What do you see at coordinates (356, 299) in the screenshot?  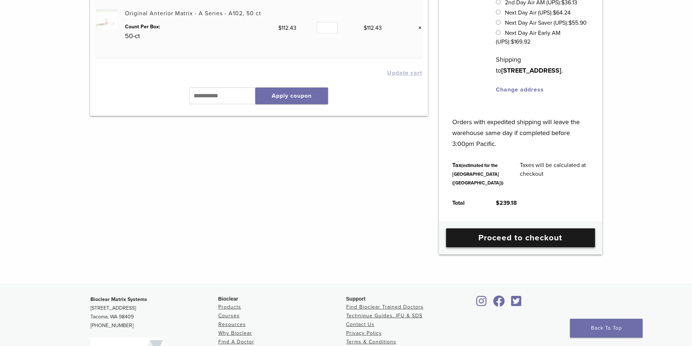 I see `span: Support` at bounding box center [356, 299].